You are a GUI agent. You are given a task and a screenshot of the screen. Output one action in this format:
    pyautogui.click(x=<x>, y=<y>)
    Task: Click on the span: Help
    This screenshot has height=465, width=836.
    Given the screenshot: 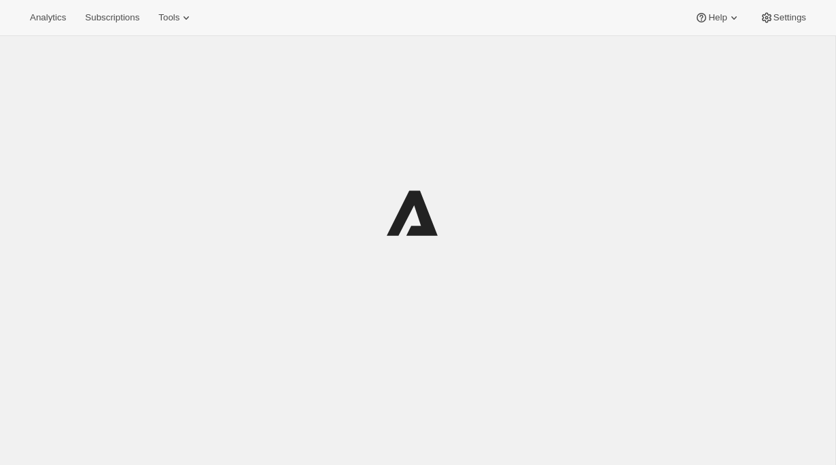 What is the action you would take?
    pyautogui.click(x=717, y=18)
    